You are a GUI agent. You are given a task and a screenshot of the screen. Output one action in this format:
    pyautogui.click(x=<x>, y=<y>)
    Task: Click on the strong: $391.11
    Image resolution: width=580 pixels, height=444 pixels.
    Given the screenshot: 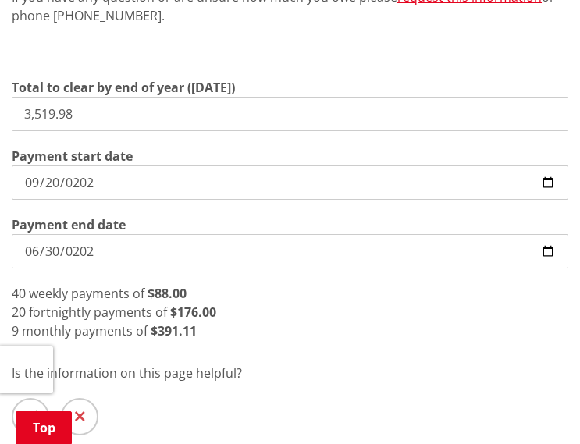 What is the action you would take?
    pyautogui.click(x=173, y=331)
    